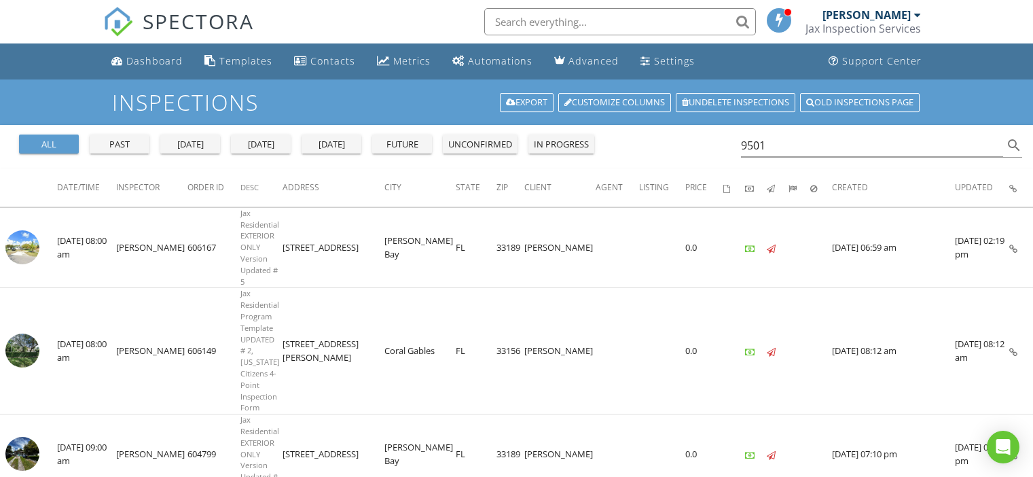  What do you see at coordinates (674, 60) in the screenshot?
I see `div: Settings` at bounding box center [674, 60].